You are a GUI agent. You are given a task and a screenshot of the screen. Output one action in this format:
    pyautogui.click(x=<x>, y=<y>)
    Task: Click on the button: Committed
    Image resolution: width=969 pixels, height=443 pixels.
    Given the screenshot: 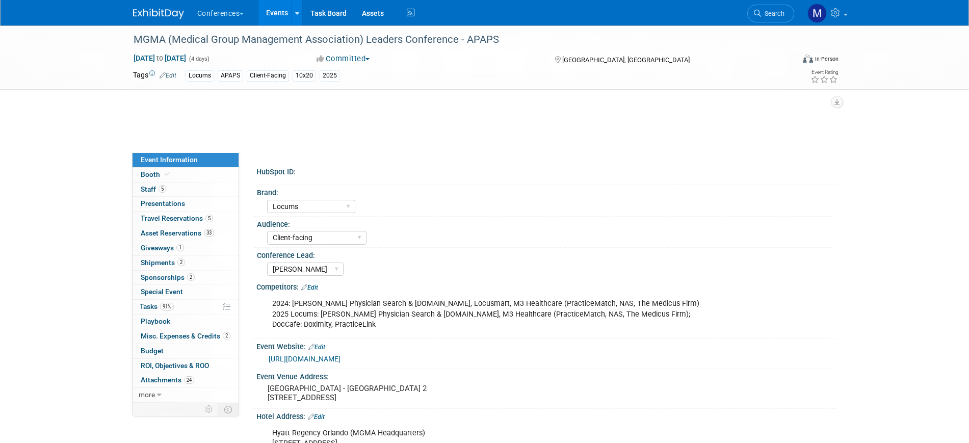 What is the action you would take?
    pyautogui.click(x=343, y=59)
    